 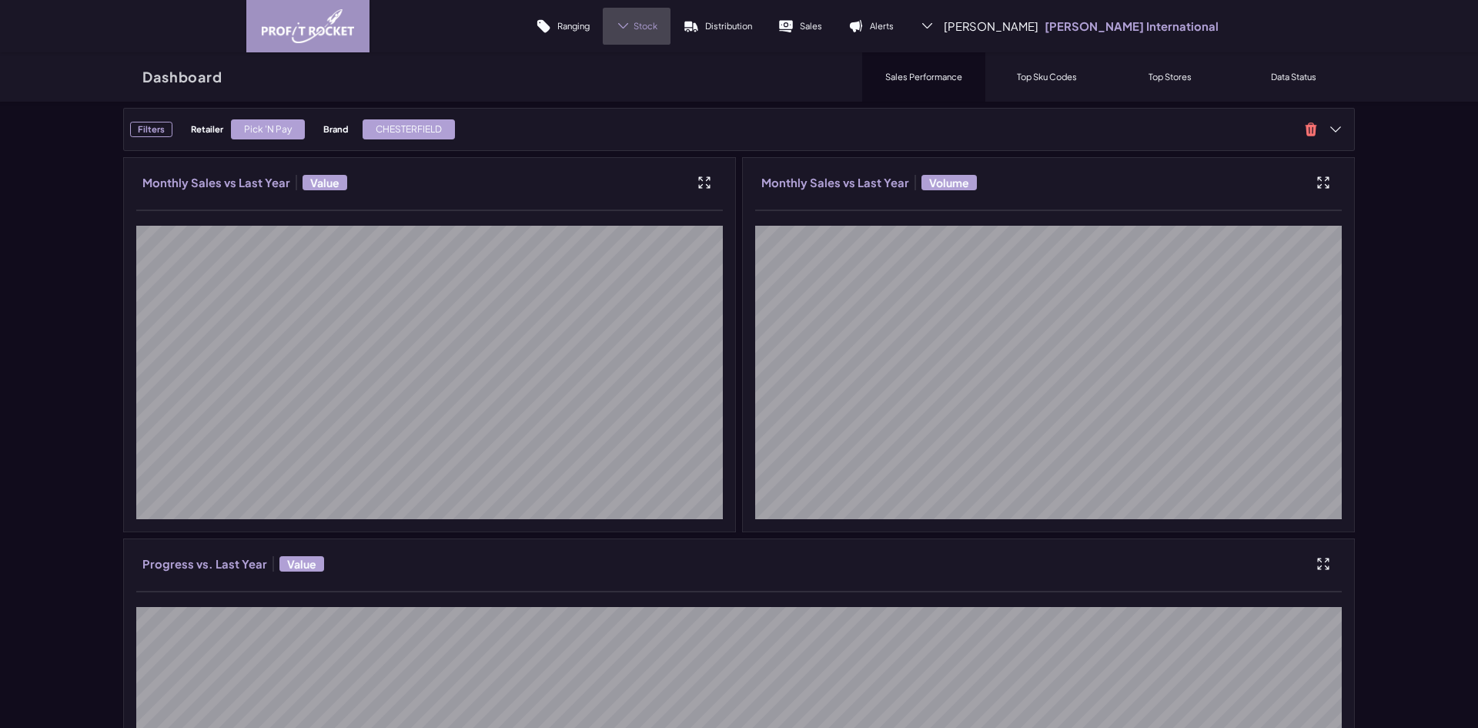 What do you see at coordinates (924, 76) in the screenshot?
I see `p: Sales Performance` at bounding box center [924, 76].